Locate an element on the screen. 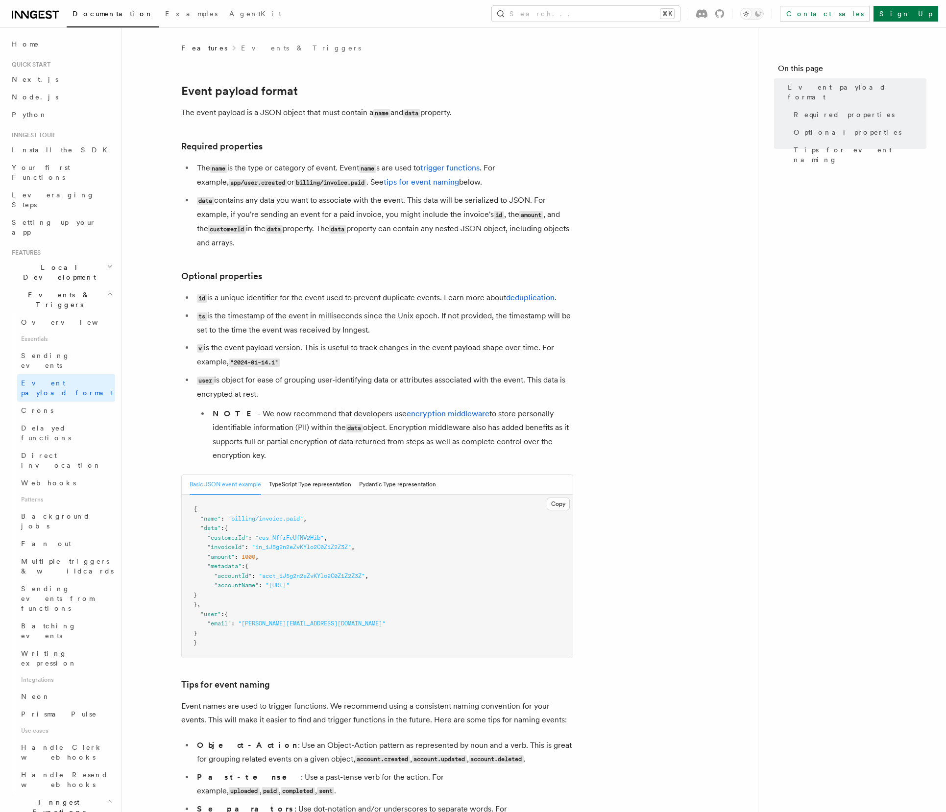 The width and height of the screenshot is (946, 812). span: "user" is located at coordinates (211, 614).